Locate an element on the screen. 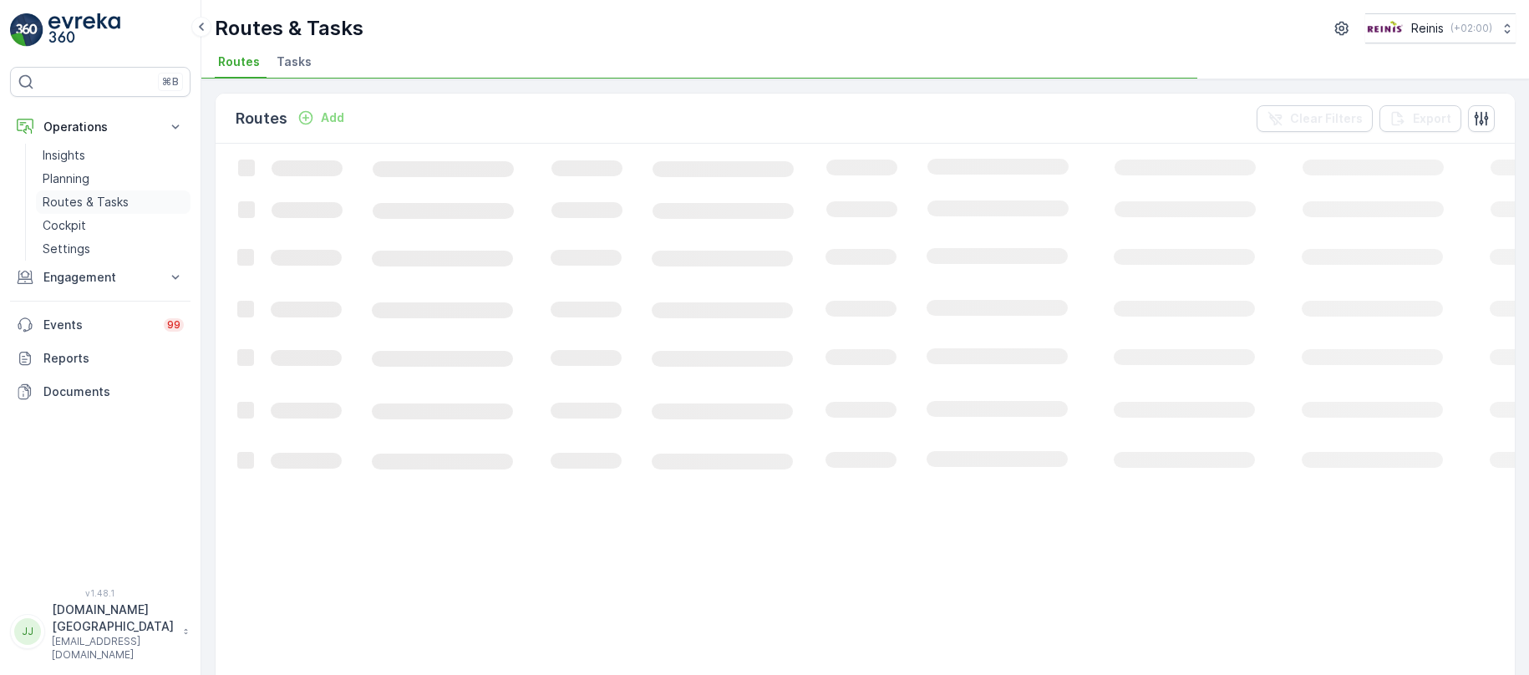 The image size is (1529, 675). img: logo is located at coordinates (27, 30).